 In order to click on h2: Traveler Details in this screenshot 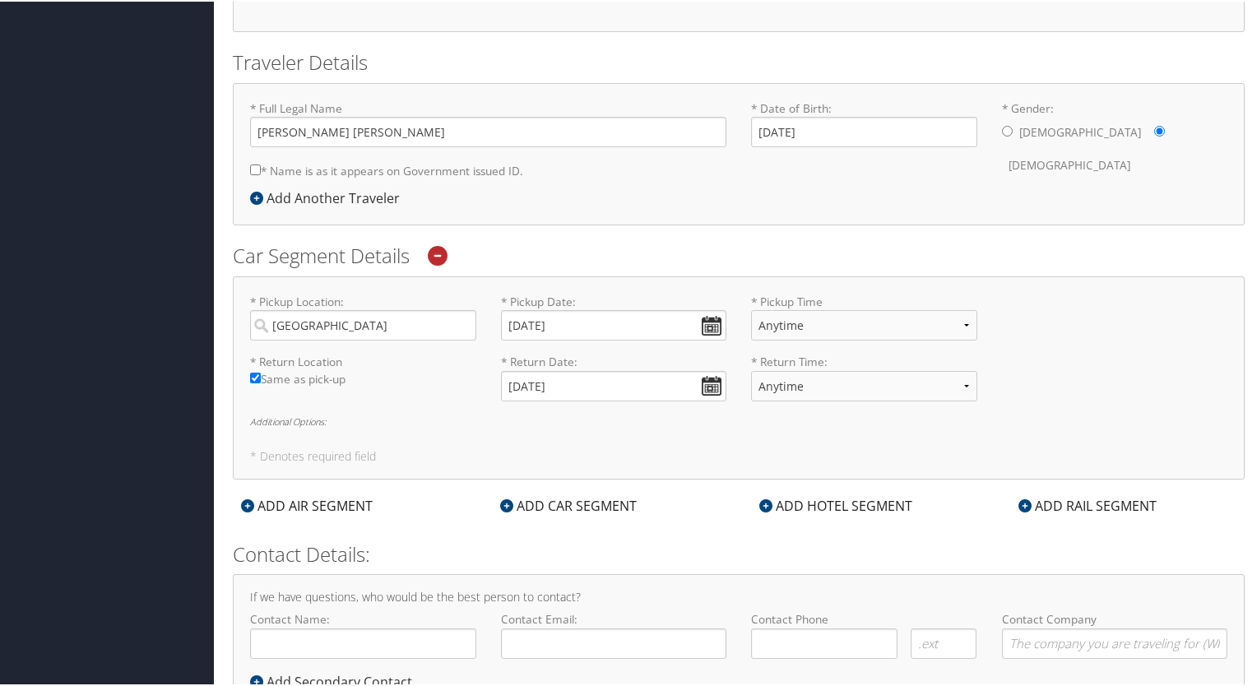, I will do `click(739, 61)`.